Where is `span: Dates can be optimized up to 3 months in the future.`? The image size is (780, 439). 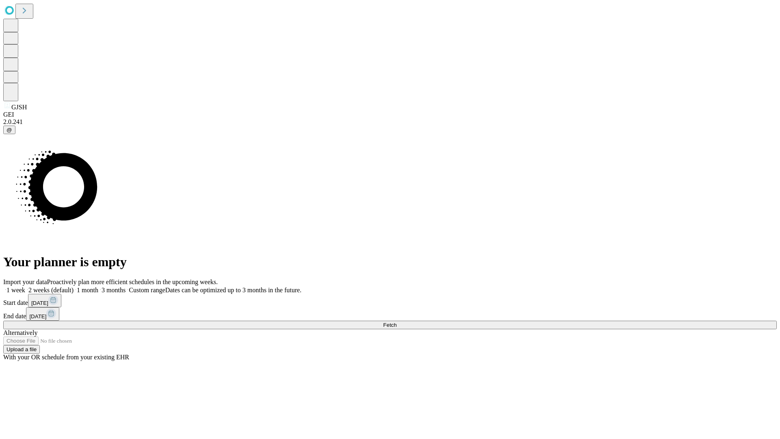
span: Dates can be optimized up to 3 months in the future. is located at coordinates (233, 290).